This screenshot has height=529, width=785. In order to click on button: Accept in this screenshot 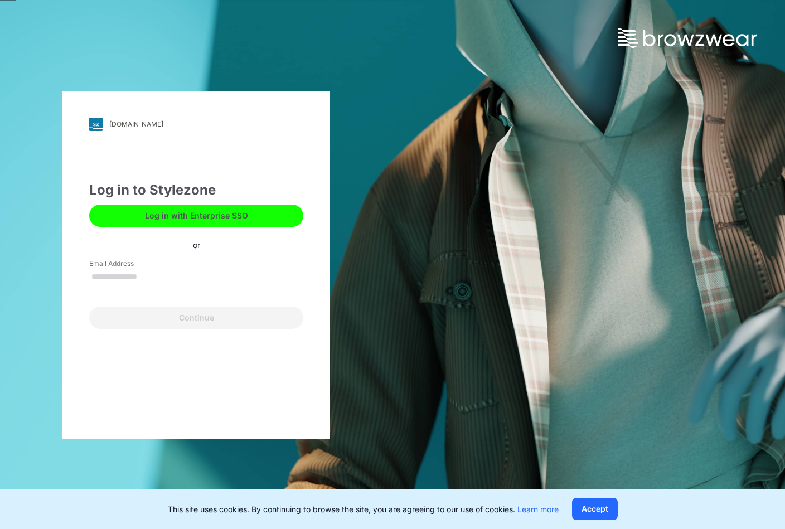, I will do `click(595, 509)`.